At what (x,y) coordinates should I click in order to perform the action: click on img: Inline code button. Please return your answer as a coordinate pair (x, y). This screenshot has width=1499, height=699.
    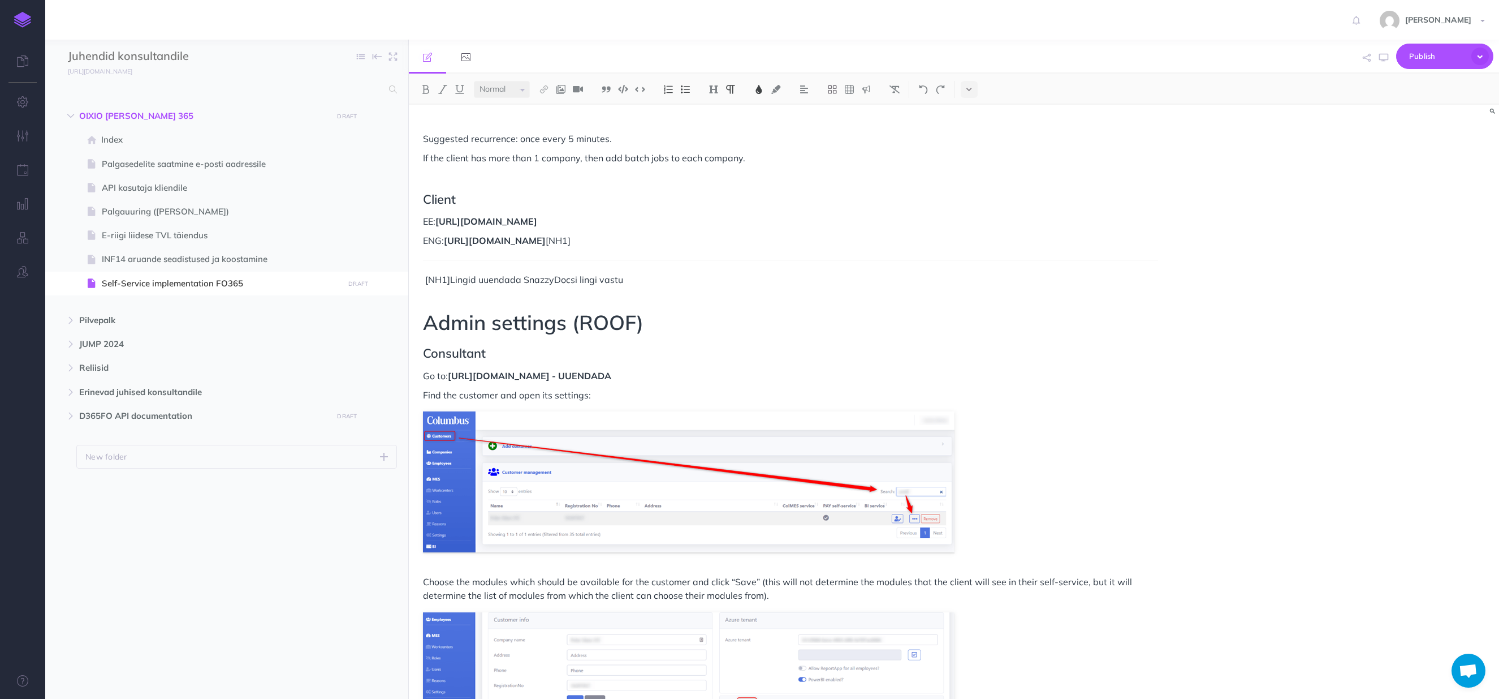
    Looking at the image, I should click on (640, 89).